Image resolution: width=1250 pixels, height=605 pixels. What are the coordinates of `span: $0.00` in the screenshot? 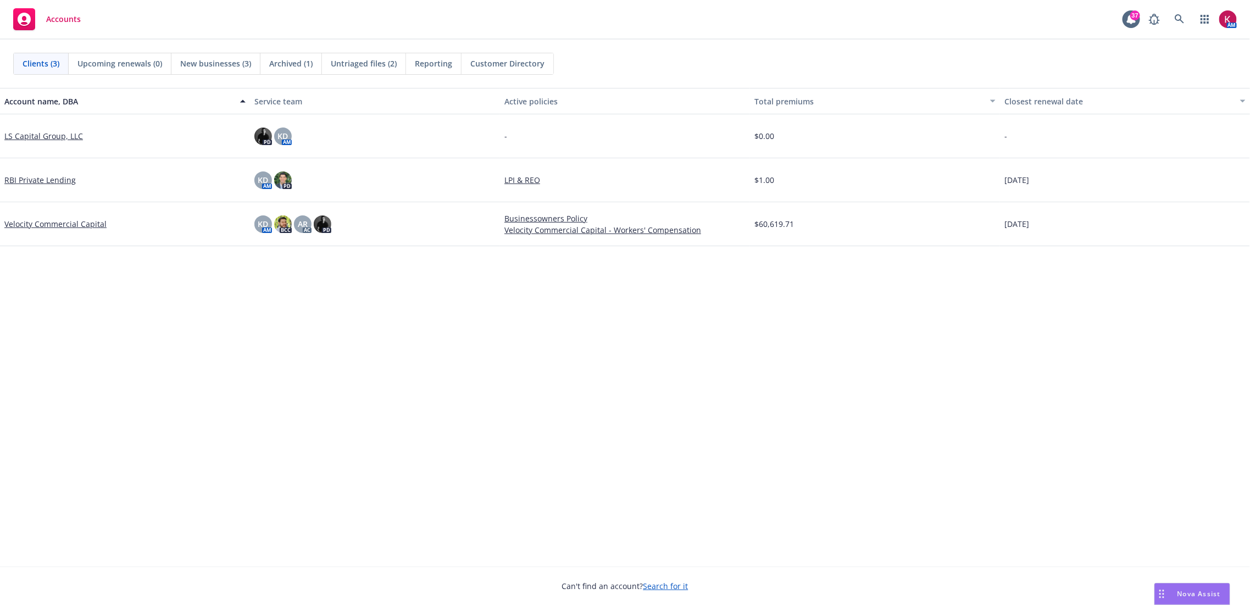 It's located at (764, 136).